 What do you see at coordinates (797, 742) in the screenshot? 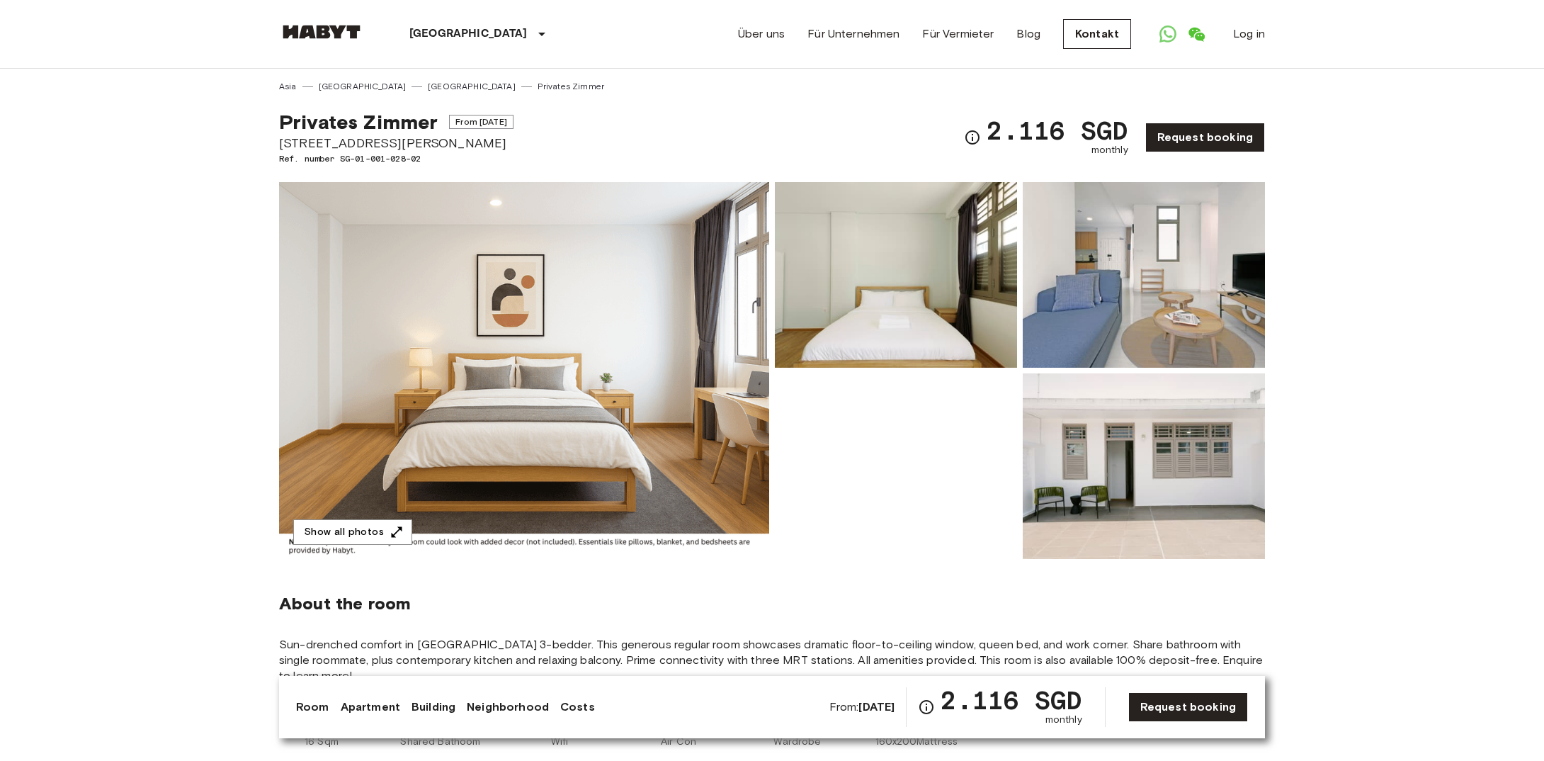
I see `span: Wardrobe` at bounding box center [797, 742].